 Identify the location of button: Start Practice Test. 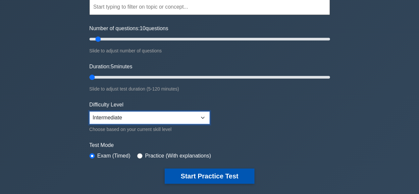
(209, 176).